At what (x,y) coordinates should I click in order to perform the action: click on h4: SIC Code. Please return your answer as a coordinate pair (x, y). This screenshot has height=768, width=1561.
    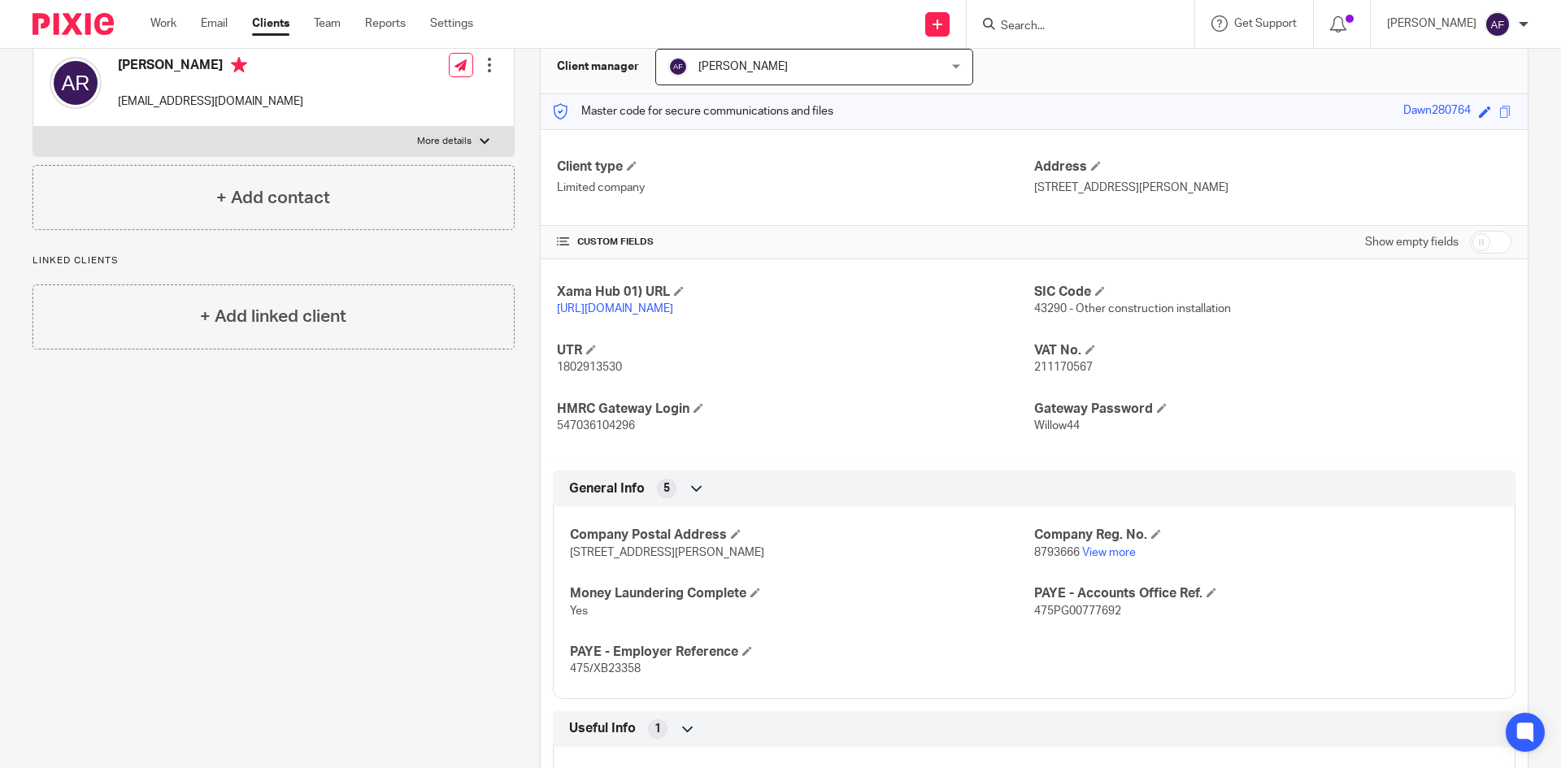
    Looking at the image, I should click on (1272, 292).